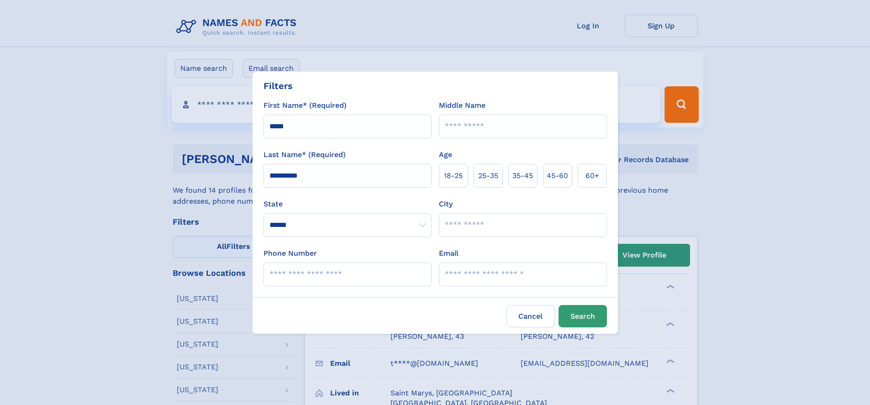 The width and height of the screenshot is (870, 405). What do you see at coordinates (445, 155) in the screenshot?
I see `label: Age` at bounding box center [445, 155].